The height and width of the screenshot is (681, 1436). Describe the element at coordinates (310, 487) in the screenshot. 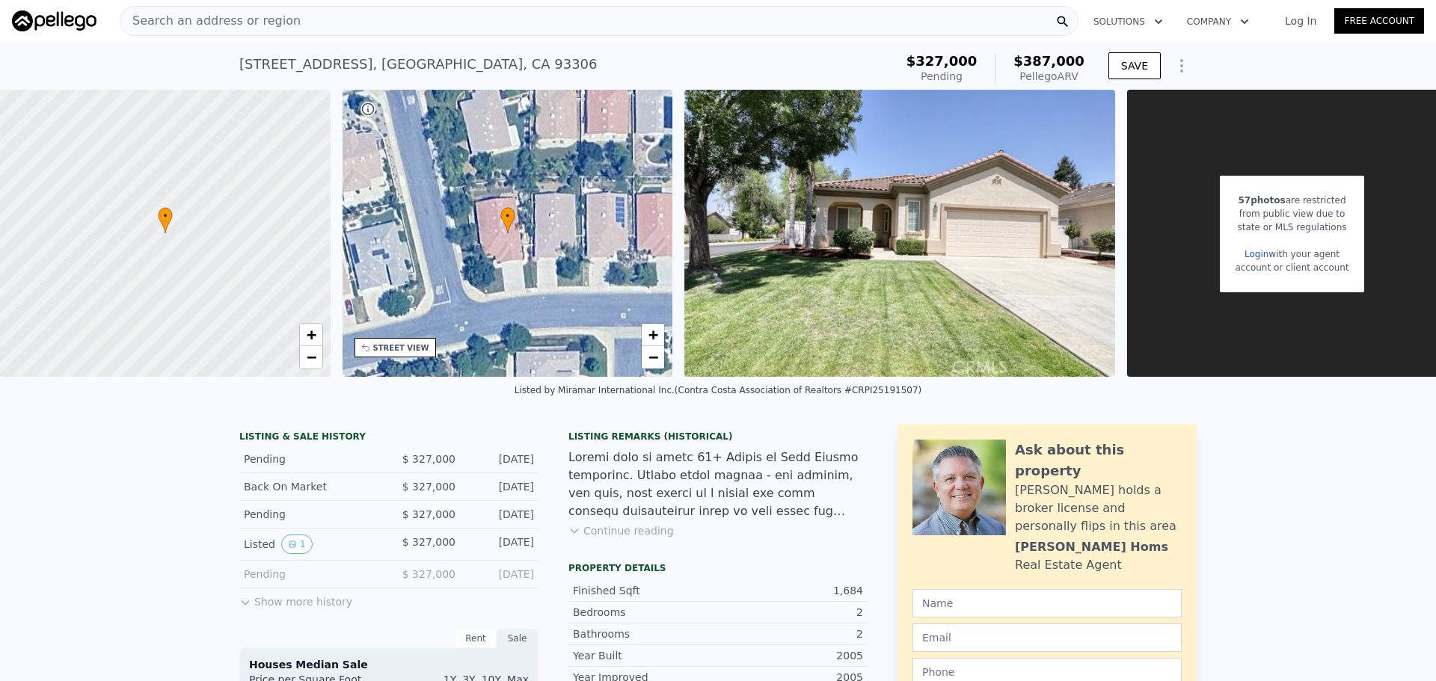

I see `div: Back On Market` at that location.